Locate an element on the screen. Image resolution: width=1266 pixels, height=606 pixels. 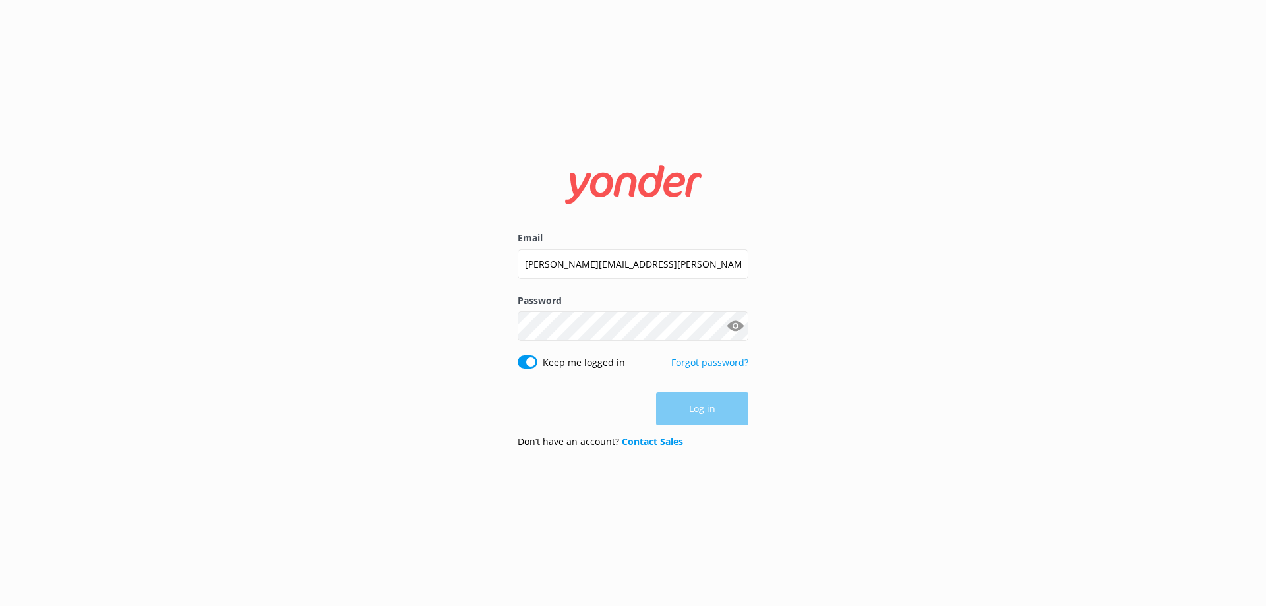
a: Contact Sales is located at coordinates (652, 441).